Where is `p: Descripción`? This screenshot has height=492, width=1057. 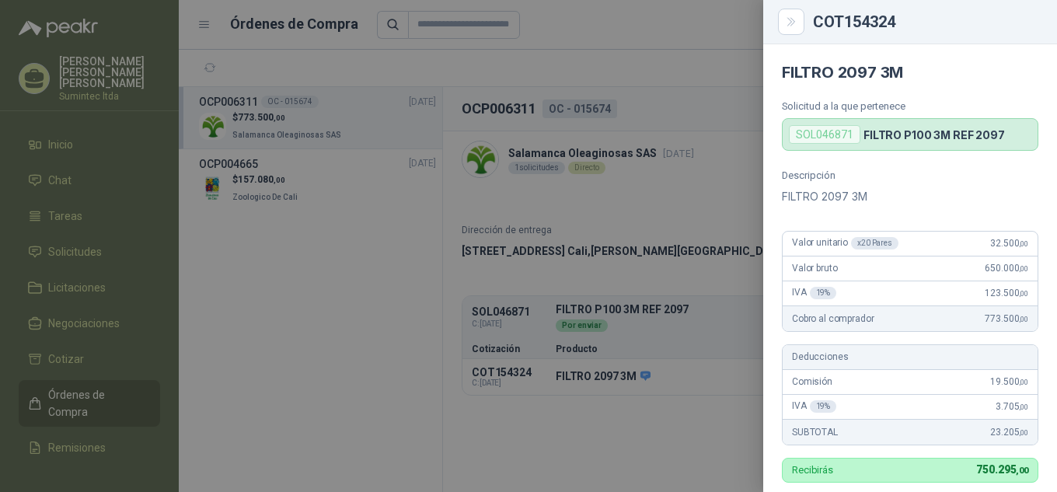 p: Descripción is located at coordinates (910, 175).